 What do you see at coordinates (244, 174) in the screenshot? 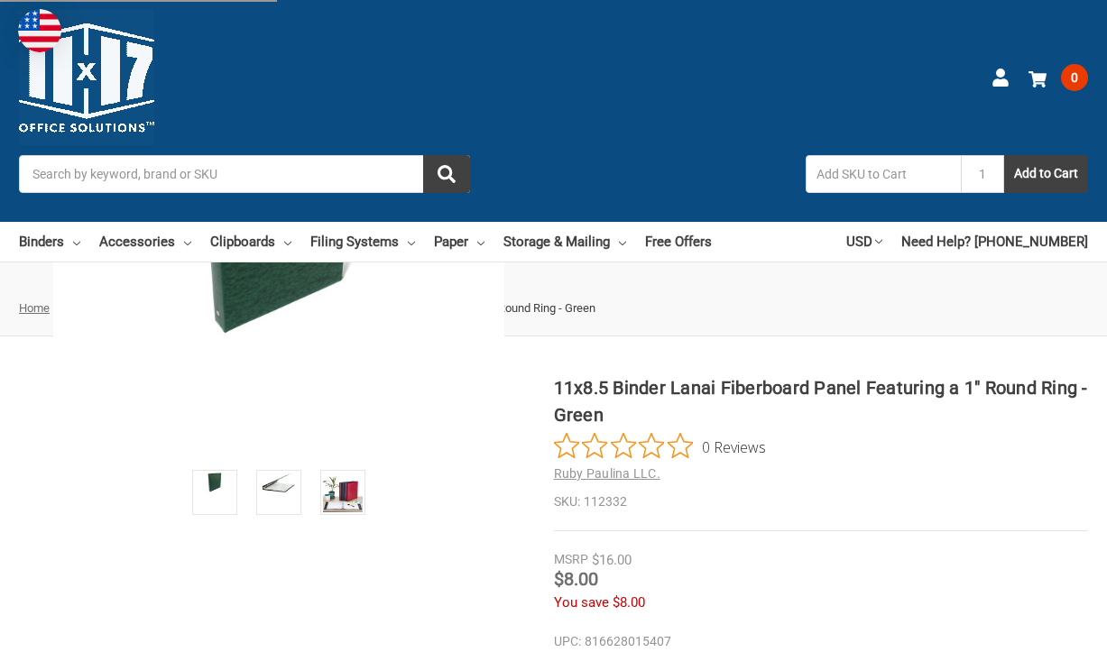
I see `input: Search by keyword, brand or SKU` at bounding box center [244, 174].